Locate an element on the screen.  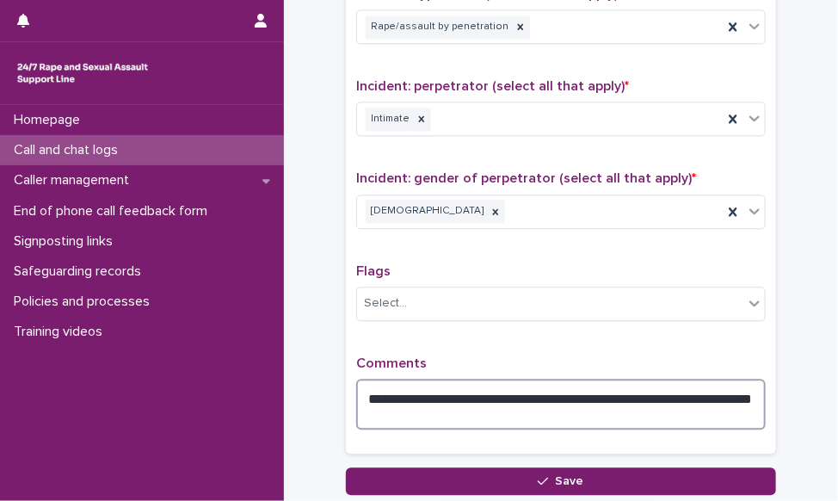
p: Policies and processes is located at coordinates (85, 301).